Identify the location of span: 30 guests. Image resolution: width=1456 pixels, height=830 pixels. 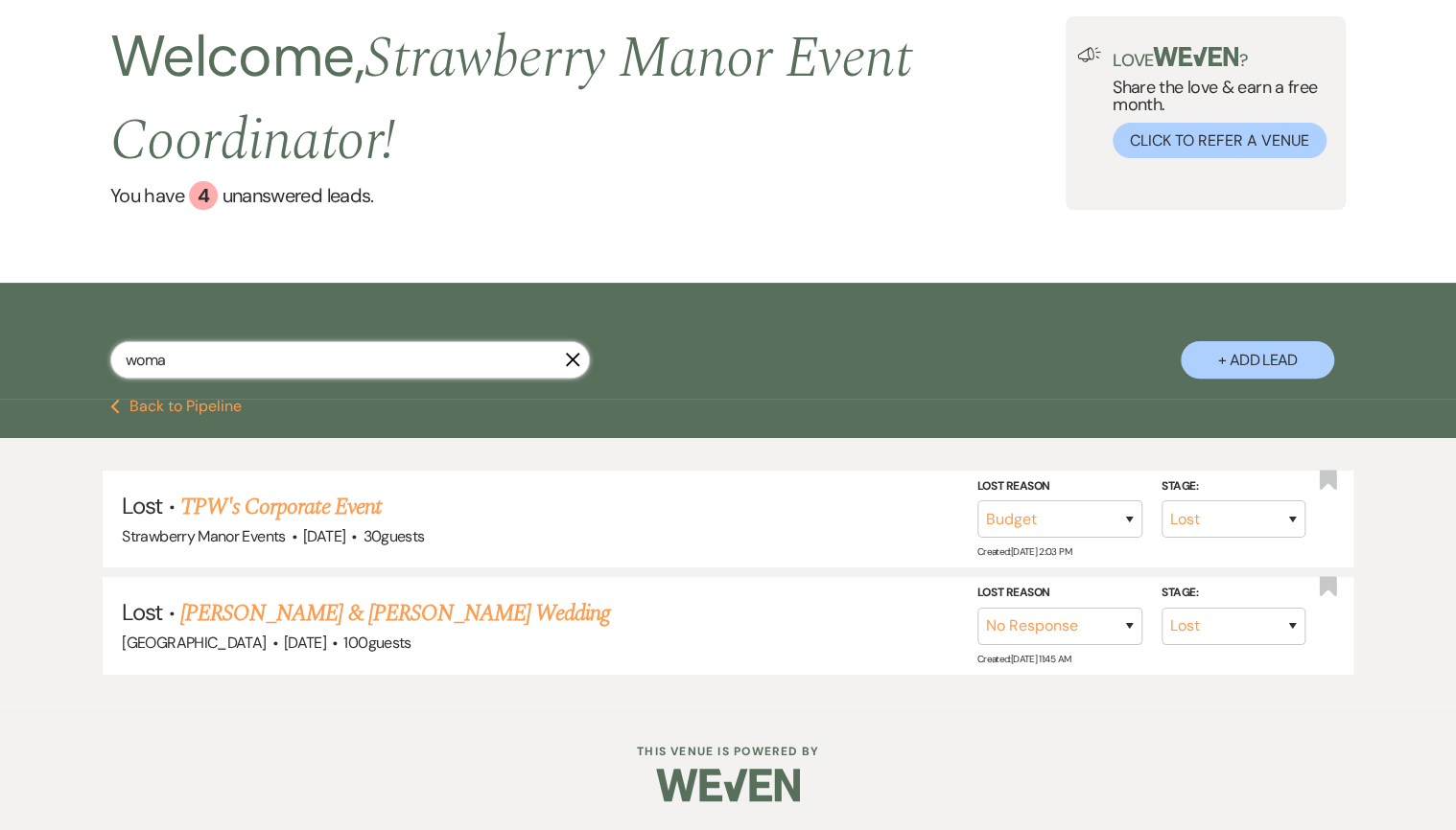
(394, 536).